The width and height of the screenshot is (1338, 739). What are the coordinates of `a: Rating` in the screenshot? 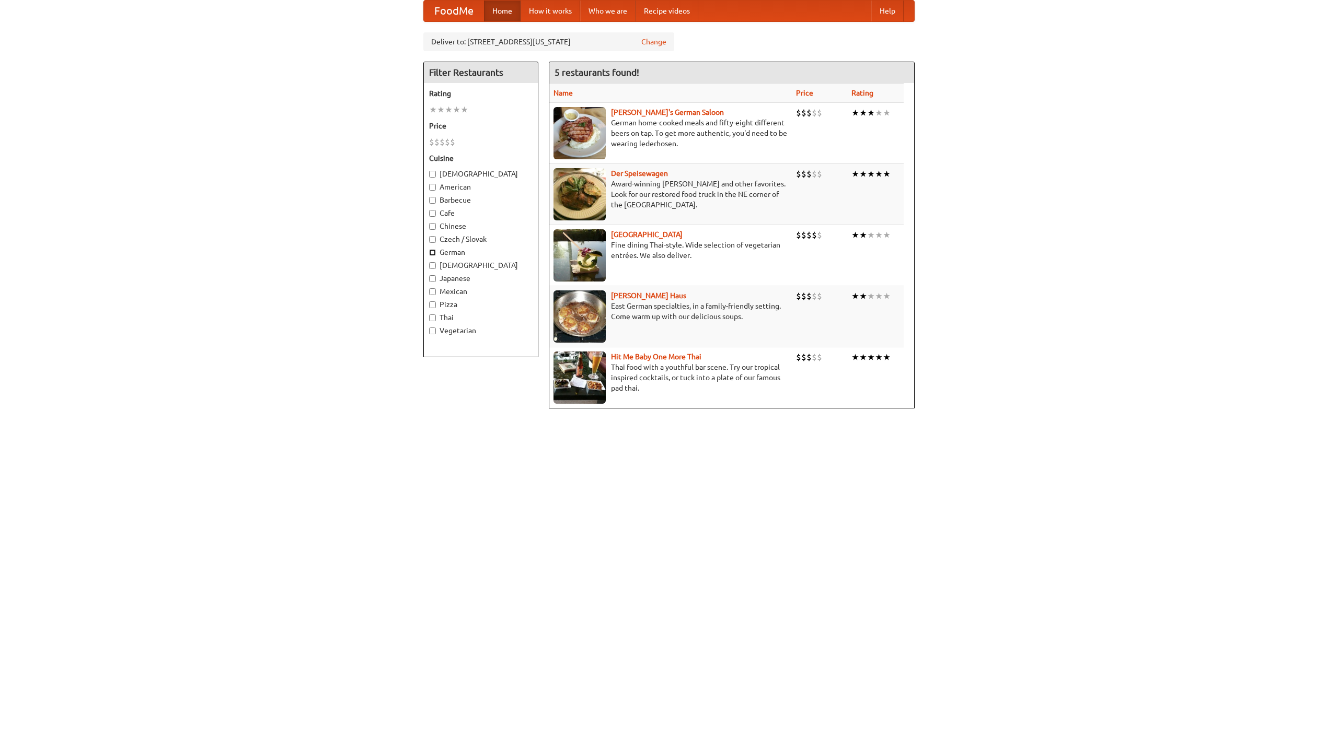 It's located at (862, 93).